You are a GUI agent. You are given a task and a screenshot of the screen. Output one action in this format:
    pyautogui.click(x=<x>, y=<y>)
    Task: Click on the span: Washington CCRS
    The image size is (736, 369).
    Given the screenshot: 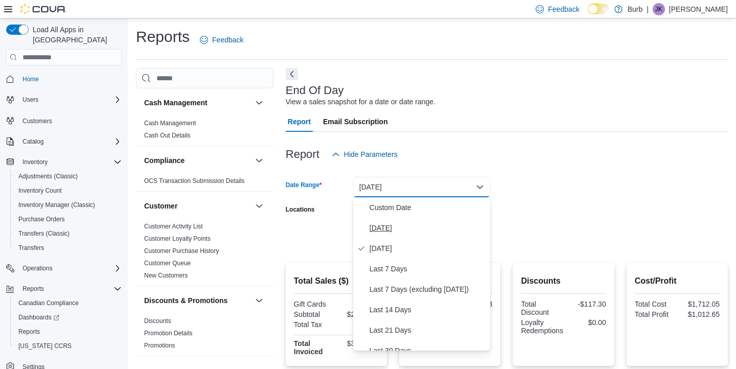 What is the action you would take?
    pyautogui.click(x=68, y=346)
    